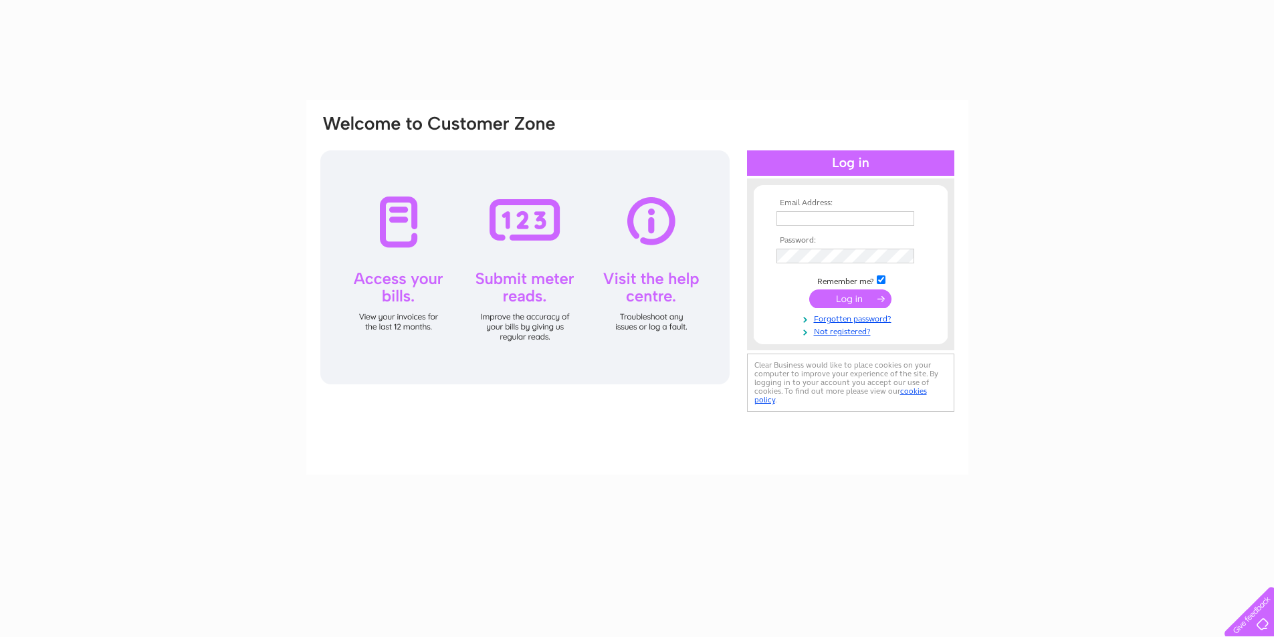 The width and height of the screenshot is (1274, 637). I want to click on a: Forgotten password?, so click(852, 318).